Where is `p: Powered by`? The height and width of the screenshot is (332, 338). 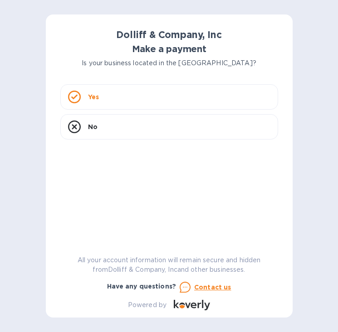 p: Powered by is located at coordinates (147, 305).